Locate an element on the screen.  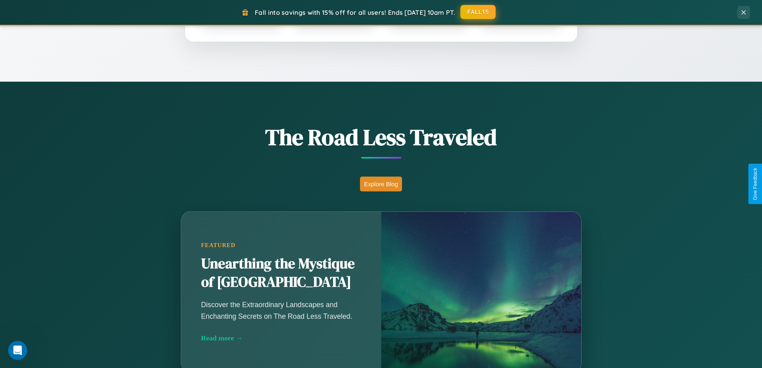
div: Give Feedback is located at coordinates (755, 184).